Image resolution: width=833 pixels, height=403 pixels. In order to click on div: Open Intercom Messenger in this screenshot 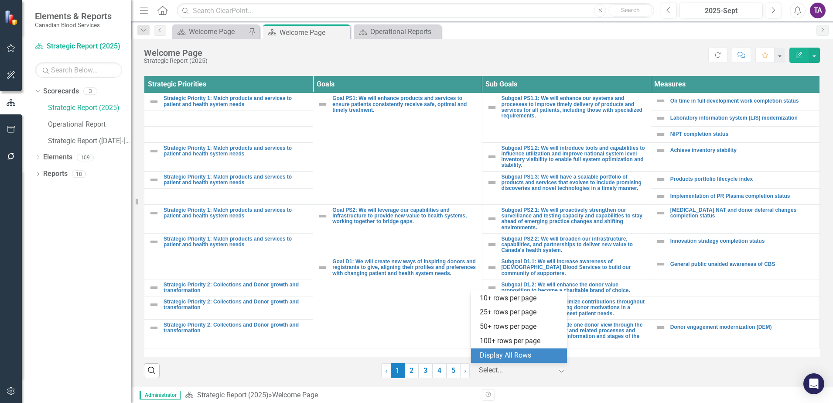, I will do `click(814, 384)`.